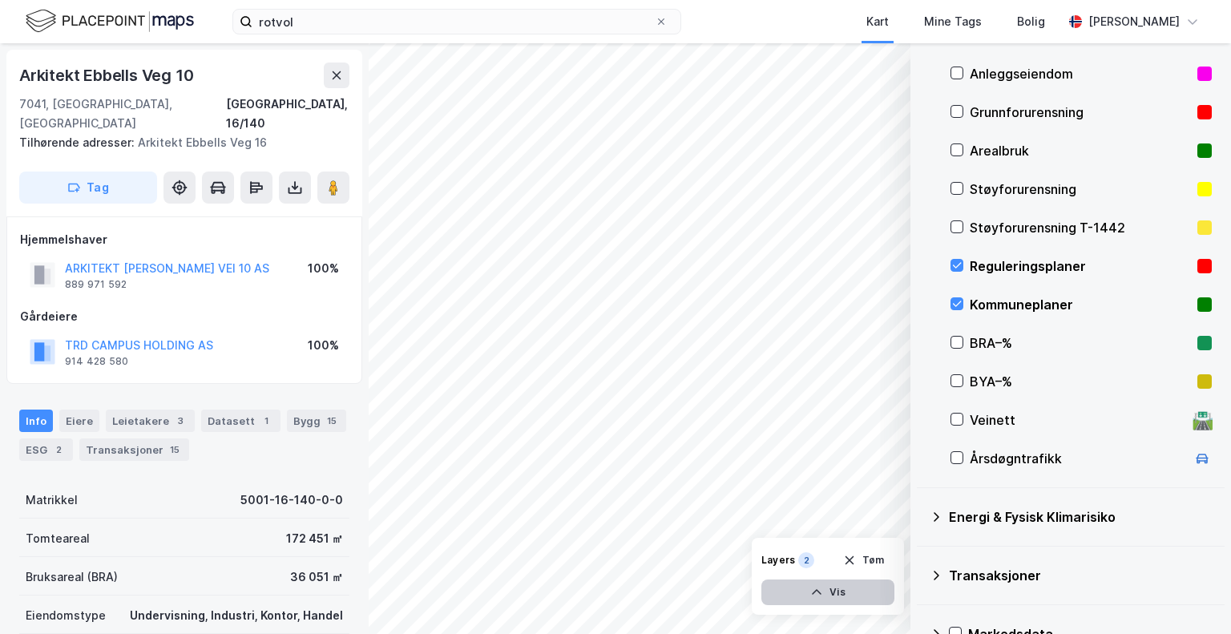  I want to click on div: Grunnforurensning, so click(1081, 112).